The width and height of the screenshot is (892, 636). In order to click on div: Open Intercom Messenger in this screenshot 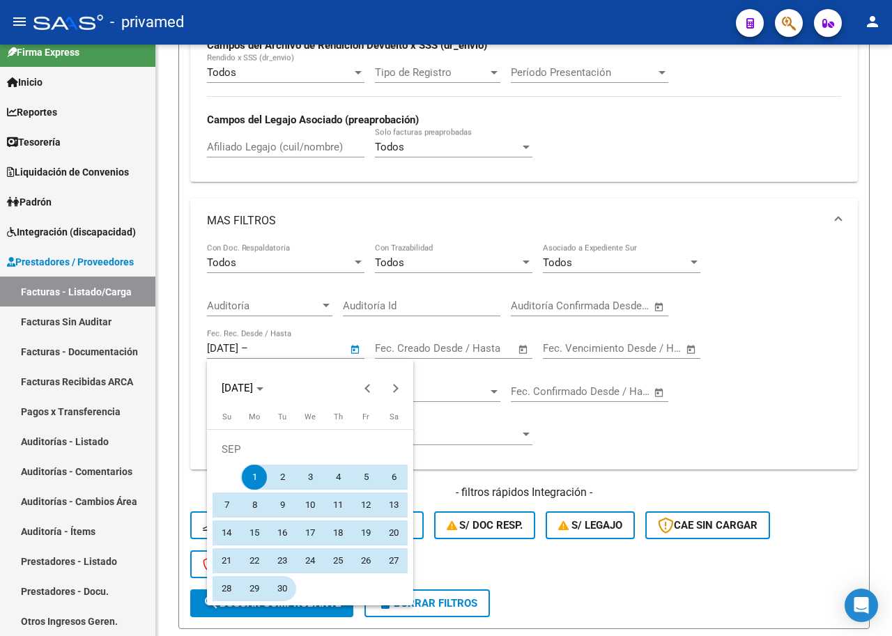, I will do `click(861, 605)`.